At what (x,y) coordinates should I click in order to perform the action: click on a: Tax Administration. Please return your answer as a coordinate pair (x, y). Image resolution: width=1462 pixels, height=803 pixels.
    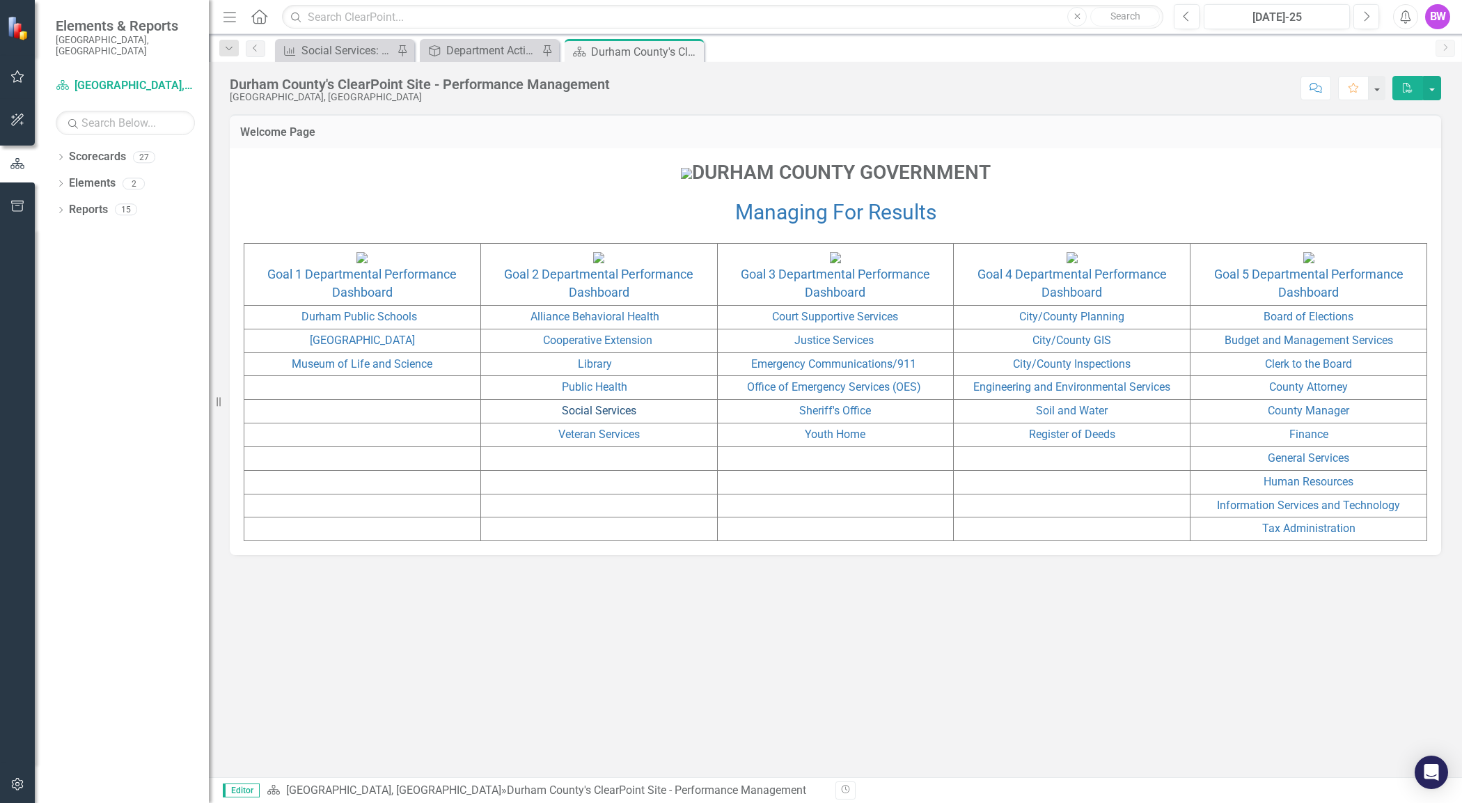
    Looking at the image, I should click on (1309, 528).